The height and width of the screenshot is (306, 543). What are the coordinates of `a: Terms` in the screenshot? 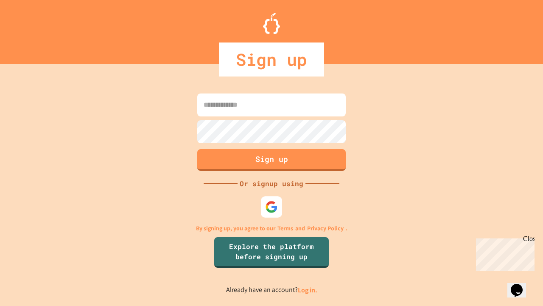 It's located at (285, 228).